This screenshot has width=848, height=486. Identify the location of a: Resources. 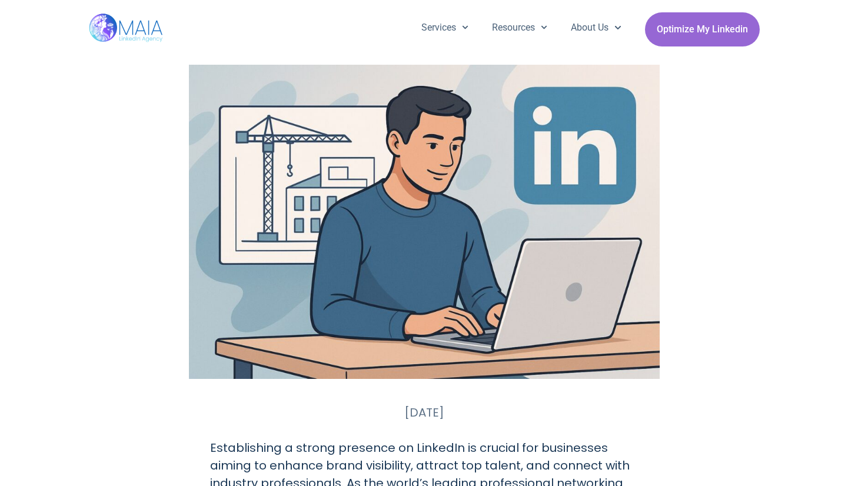
(520, 28).